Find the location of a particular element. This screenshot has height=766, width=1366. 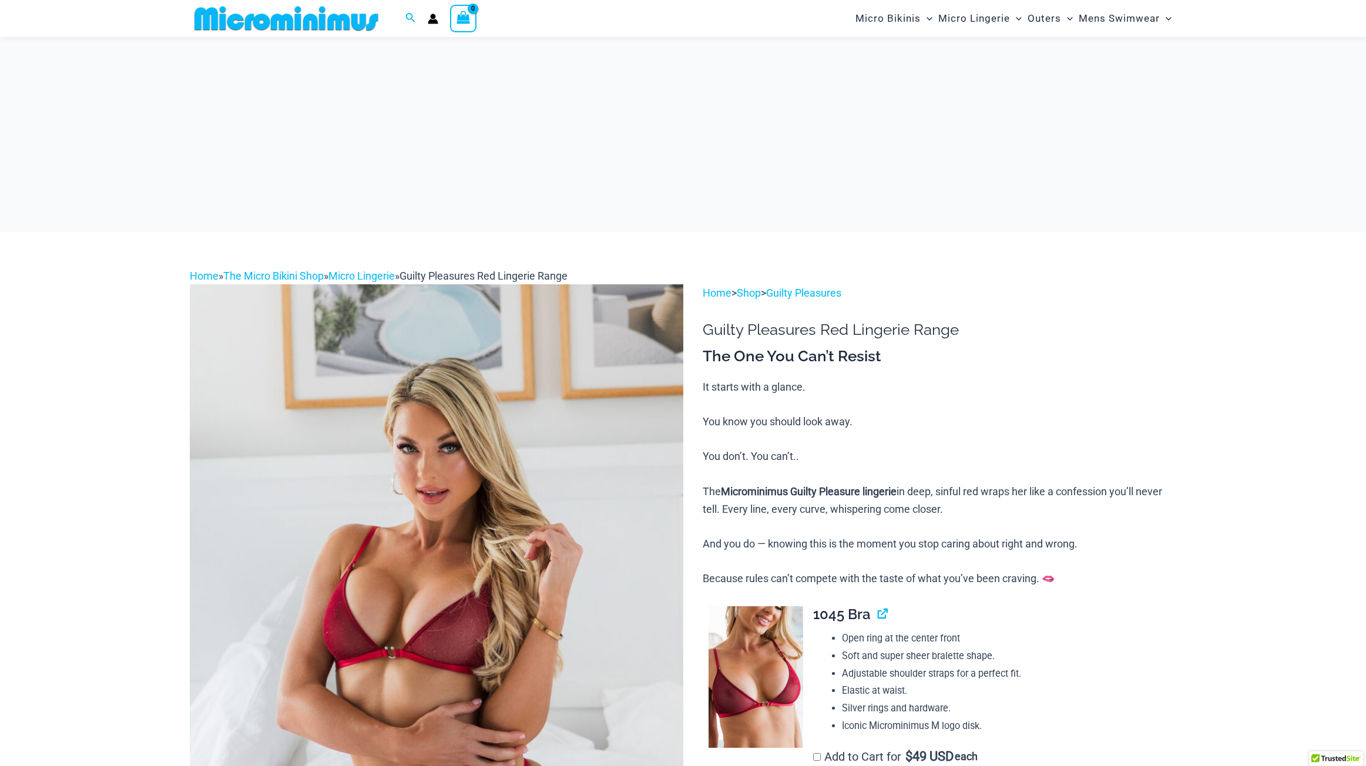

a: Micro Lingerie is located at coordinates (361, 275).